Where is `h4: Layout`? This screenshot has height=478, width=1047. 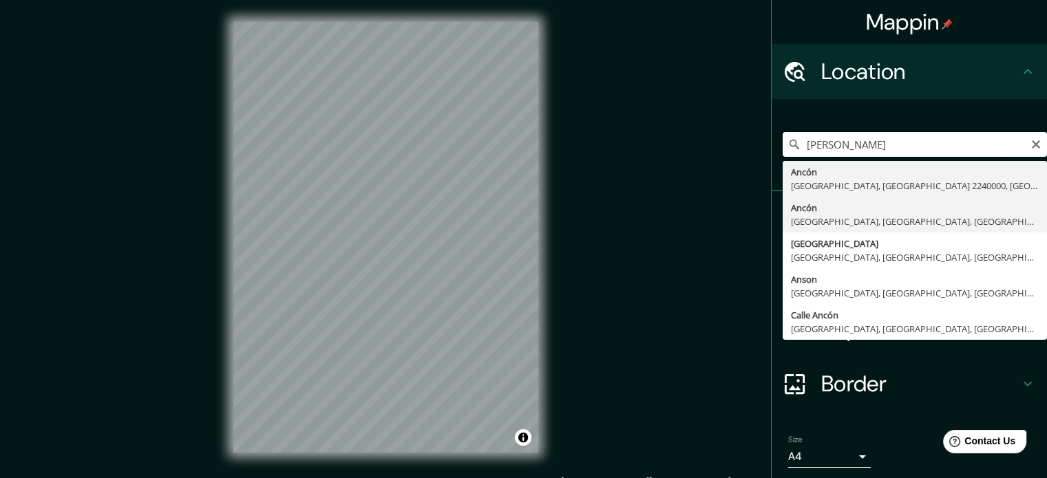 h4: Layout is located at coordinates (920, 329).